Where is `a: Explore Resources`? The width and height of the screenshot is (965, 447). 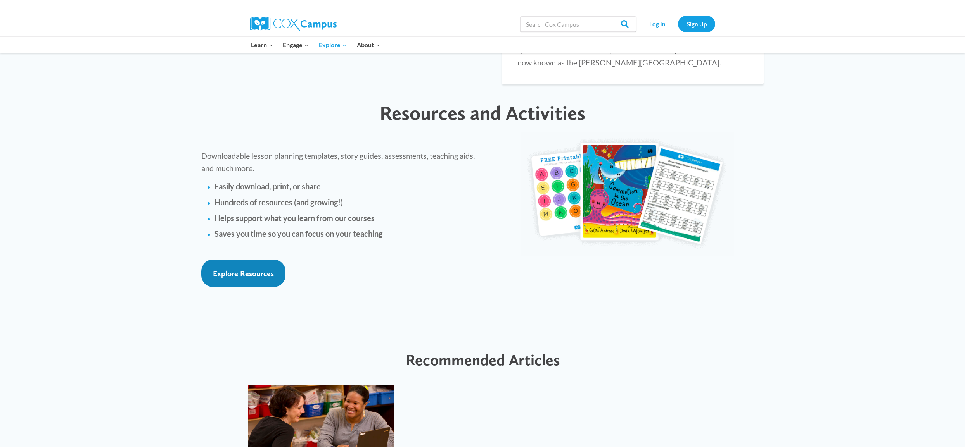
a: Explore Resources is located at coordinates (243, 273).